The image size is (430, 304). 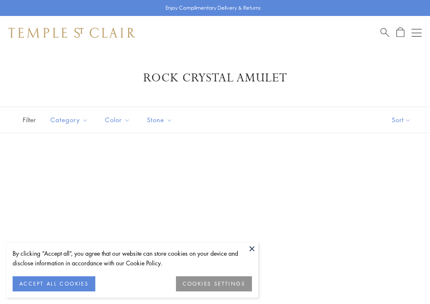 I want to click on p: Enjoy Complimentary Delivery & Returns, so click(x=213, y=8).